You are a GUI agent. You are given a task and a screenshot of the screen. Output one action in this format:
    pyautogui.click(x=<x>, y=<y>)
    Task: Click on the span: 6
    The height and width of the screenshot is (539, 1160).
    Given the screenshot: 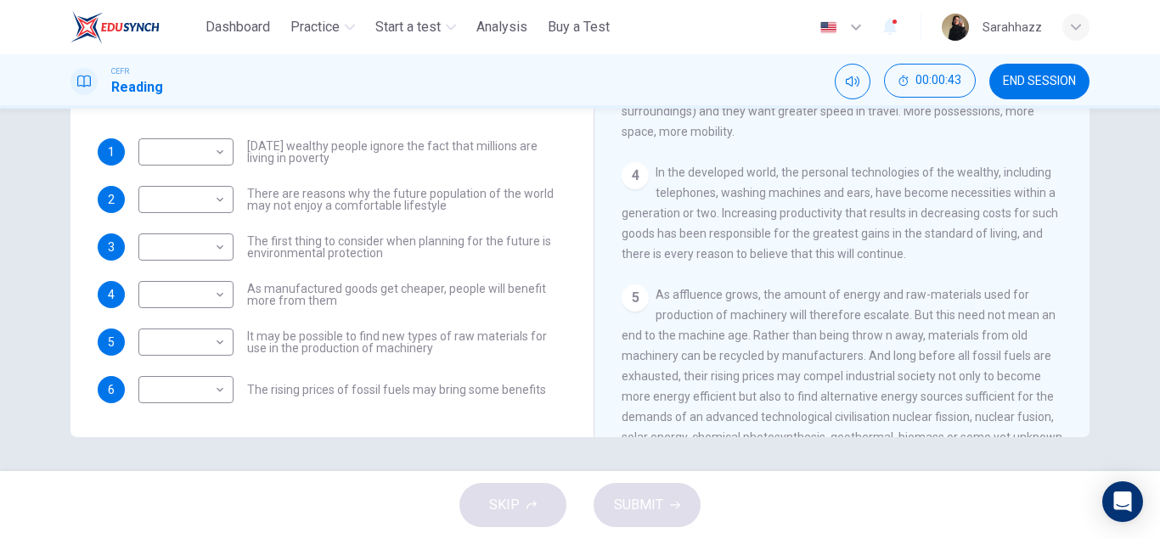 What is the action you would take?
    pyautogui.click(x=111, y=390)
    